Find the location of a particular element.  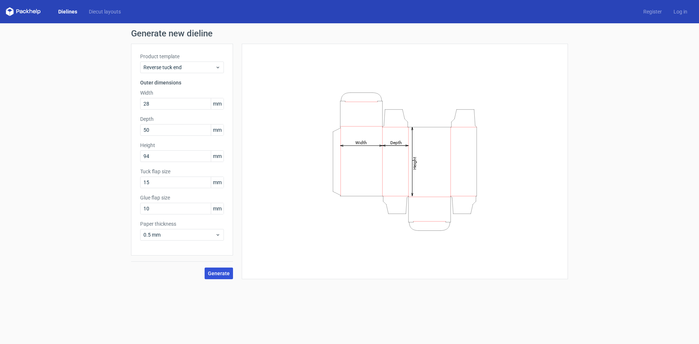

button: Generate is located at coordinates (219, 273).